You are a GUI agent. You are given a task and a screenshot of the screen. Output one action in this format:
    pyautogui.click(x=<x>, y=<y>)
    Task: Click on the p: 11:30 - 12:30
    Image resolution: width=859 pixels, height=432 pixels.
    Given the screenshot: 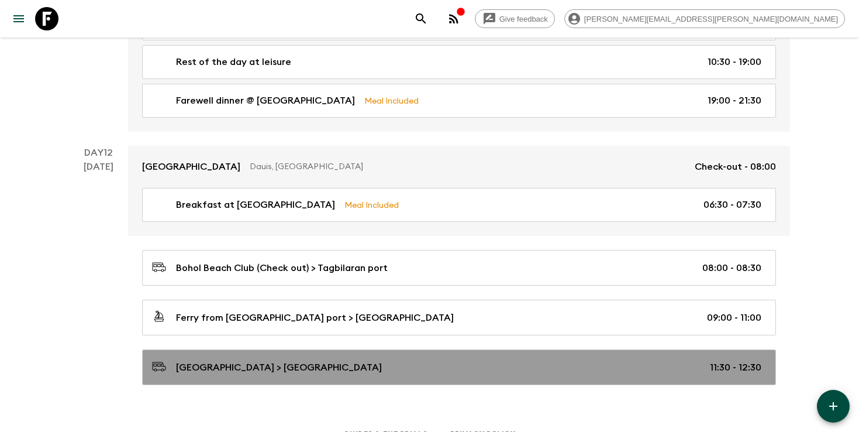 What is the action you would take?
    pyautogui.click(x=736, y=367)
    